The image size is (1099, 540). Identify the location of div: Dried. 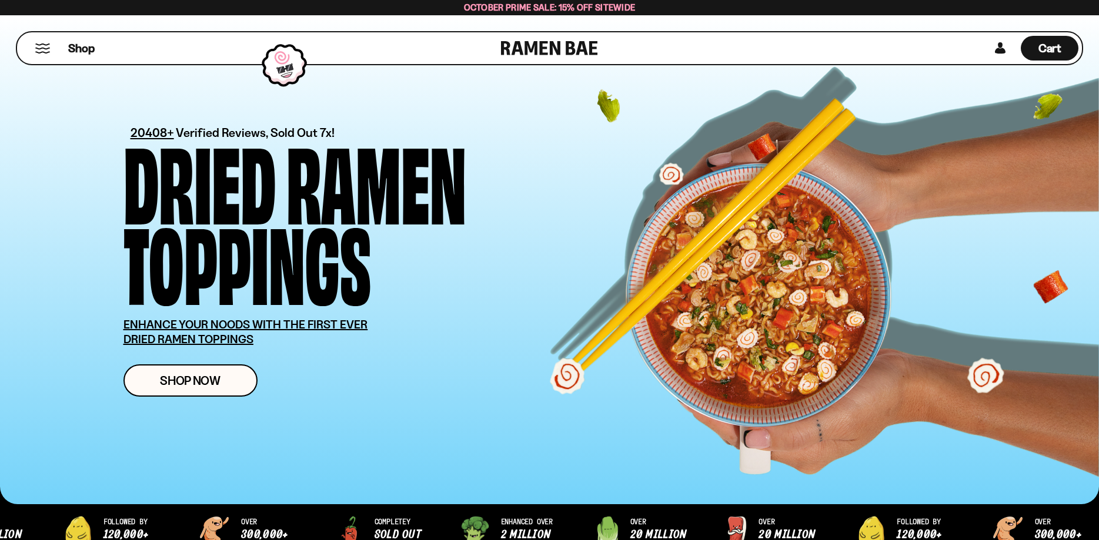
(199, 179).